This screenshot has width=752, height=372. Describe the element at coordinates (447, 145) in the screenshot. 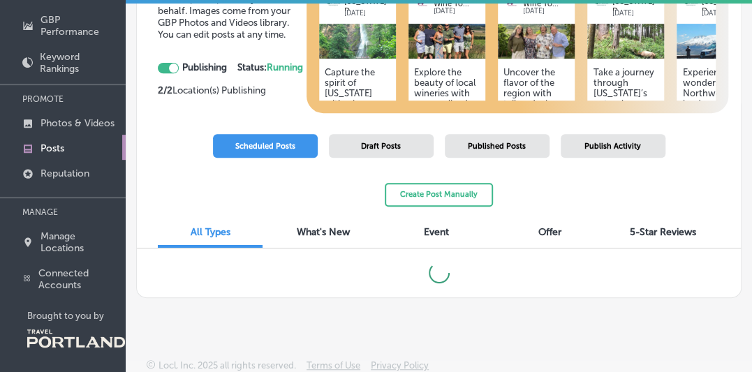

I see `h5: Explore the beauty of local wineries with personalized tours led by an experienced guide! Enjoy w...` at that location.